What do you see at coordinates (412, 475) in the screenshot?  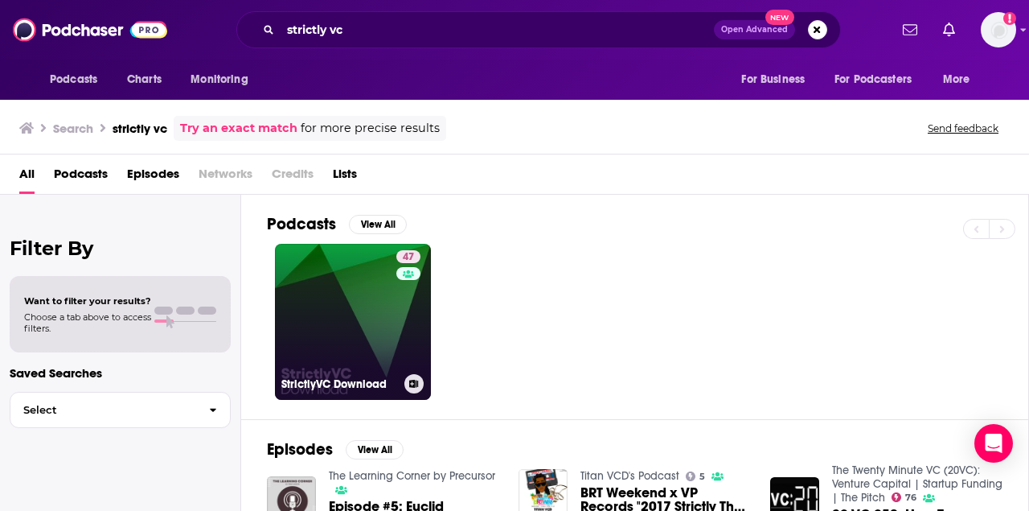 I see `a: The Learning Corner by Precursor` at bounding box center [412, 475].